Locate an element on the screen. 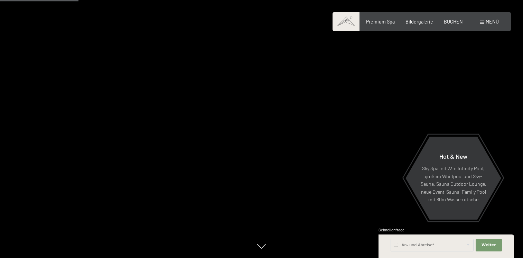 This screenshot has width=523, height=258. span: Bildergalerie is located at coordinates (420, 21).